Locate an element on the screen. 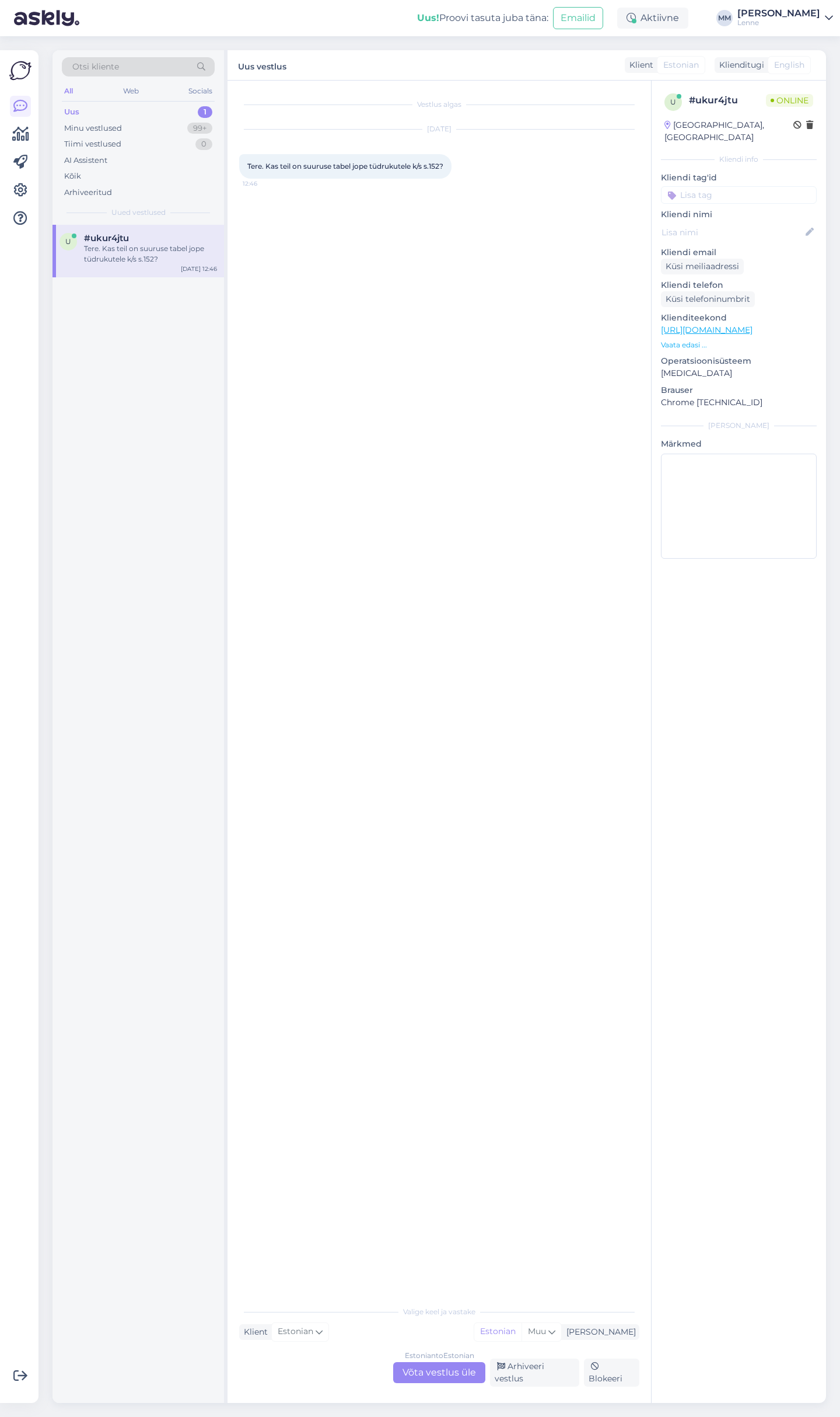  div: Proovi tasuta juba täna: is located at coordinates (482, 18).